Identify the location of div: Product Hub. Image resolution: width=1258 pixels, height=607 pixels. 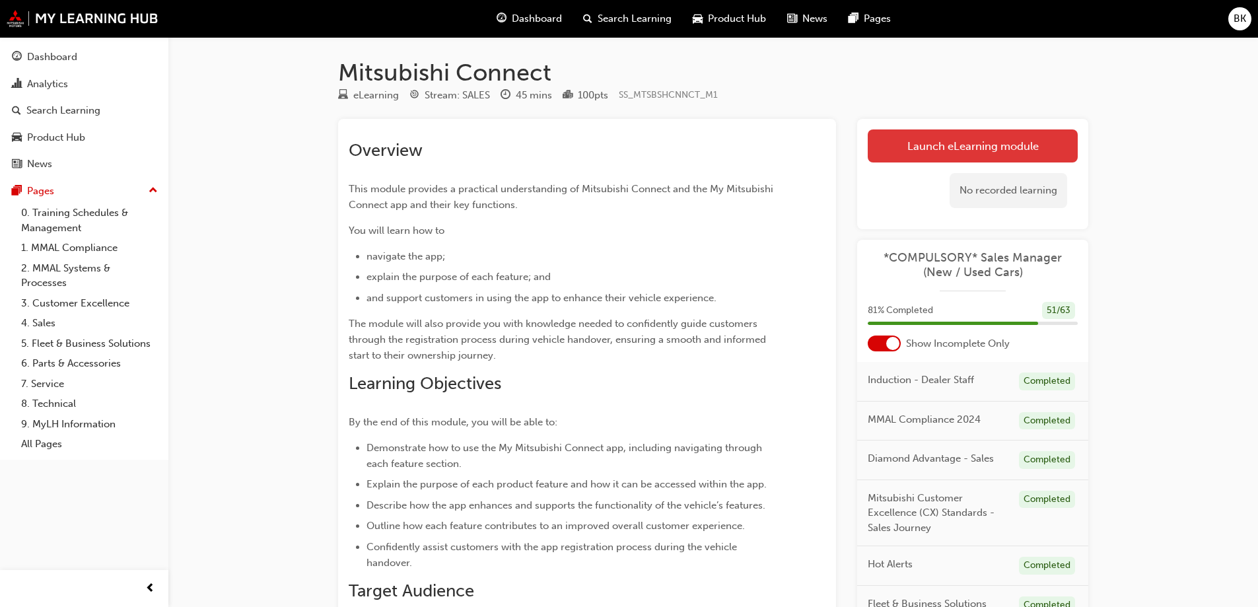
(56, 137).